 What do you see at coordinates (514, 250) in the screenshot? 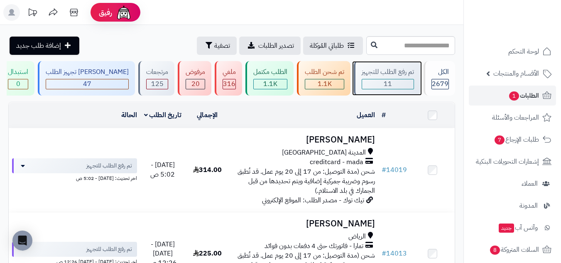
I see `span: السلات المتروكة` at bounding box center [514, 250].